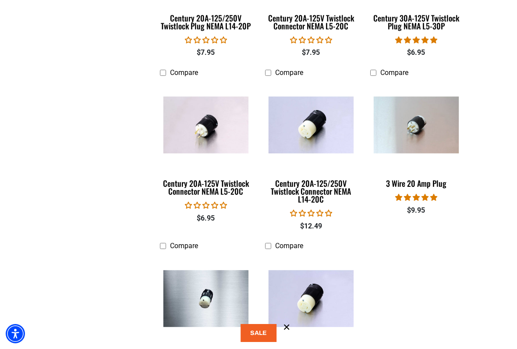  I want to click on img: Century 20A-125V Twistlock Connector NEMA L5-20C, so click(206, 125).